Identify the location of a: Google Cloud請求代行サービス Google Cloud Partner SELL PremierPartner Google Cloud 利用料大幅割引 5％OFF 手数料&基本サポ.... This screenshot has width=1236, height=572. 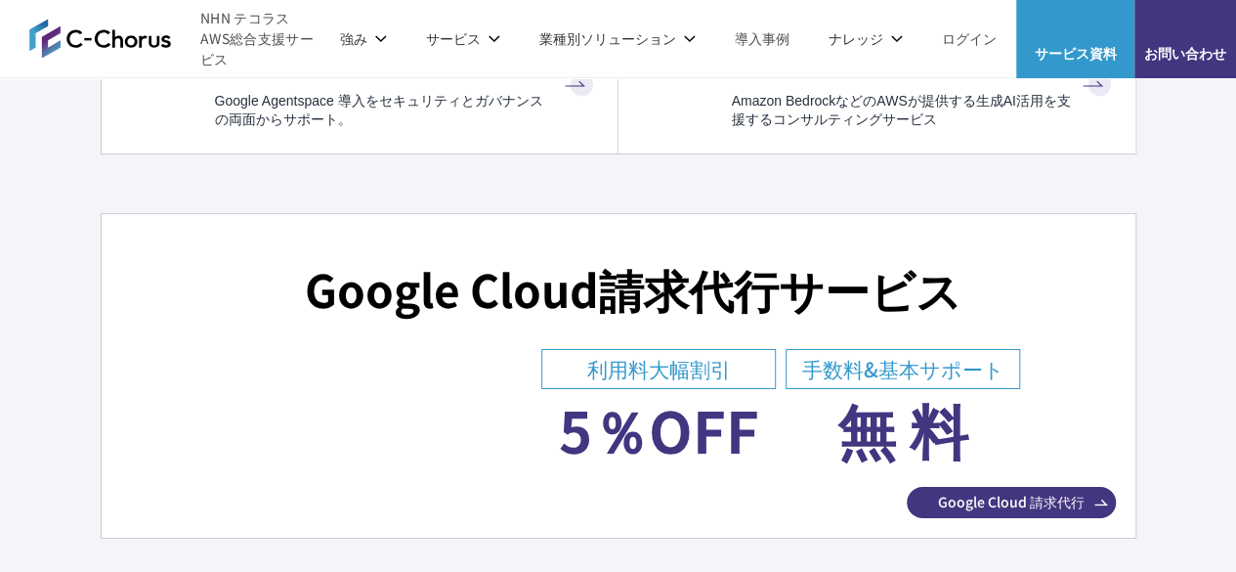
(619, 375).